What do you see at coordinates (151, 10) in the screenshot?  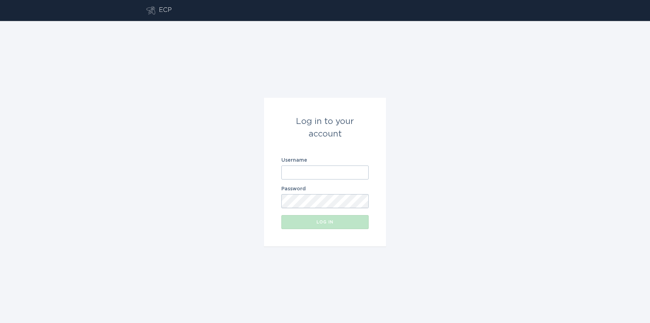 I see `button: Go to dashboard` at bounding box center [151, 10].